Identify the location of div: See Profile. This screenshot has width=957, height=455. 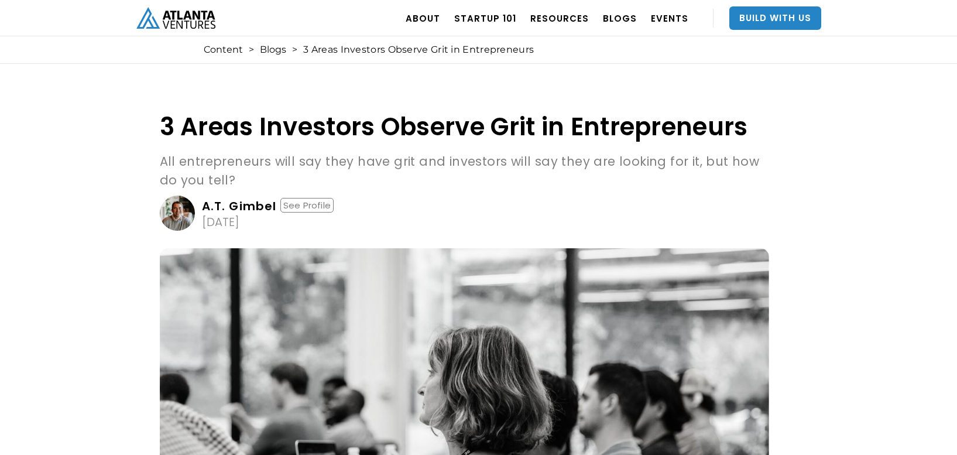
(307, 205).